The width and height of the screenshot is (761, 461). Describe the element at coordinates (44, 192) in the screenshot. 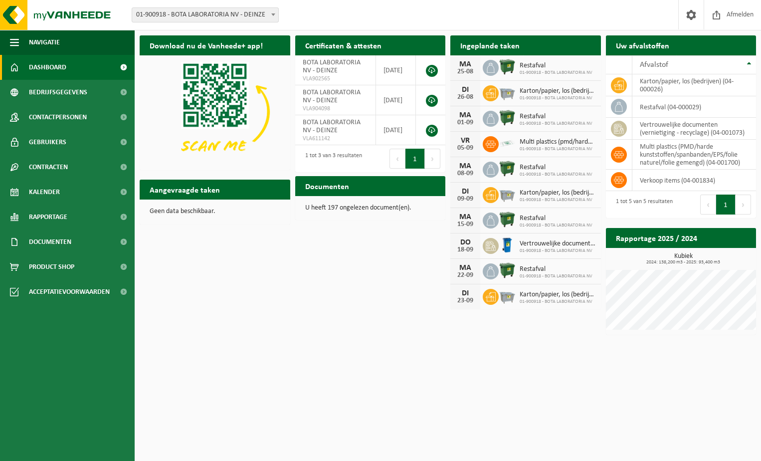

I see `span: Kalender` at that location.